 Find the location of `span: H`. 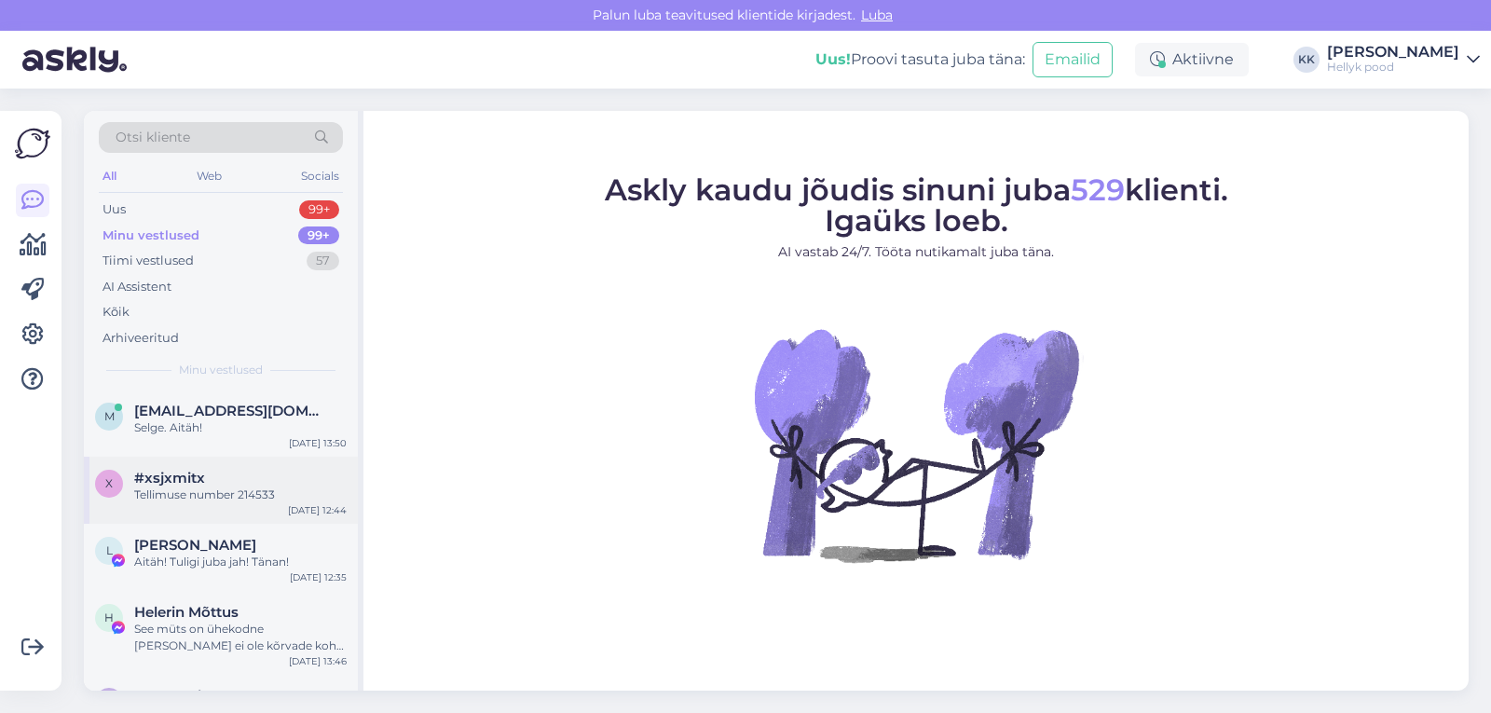

span: H is located at coordinates (109, 617).